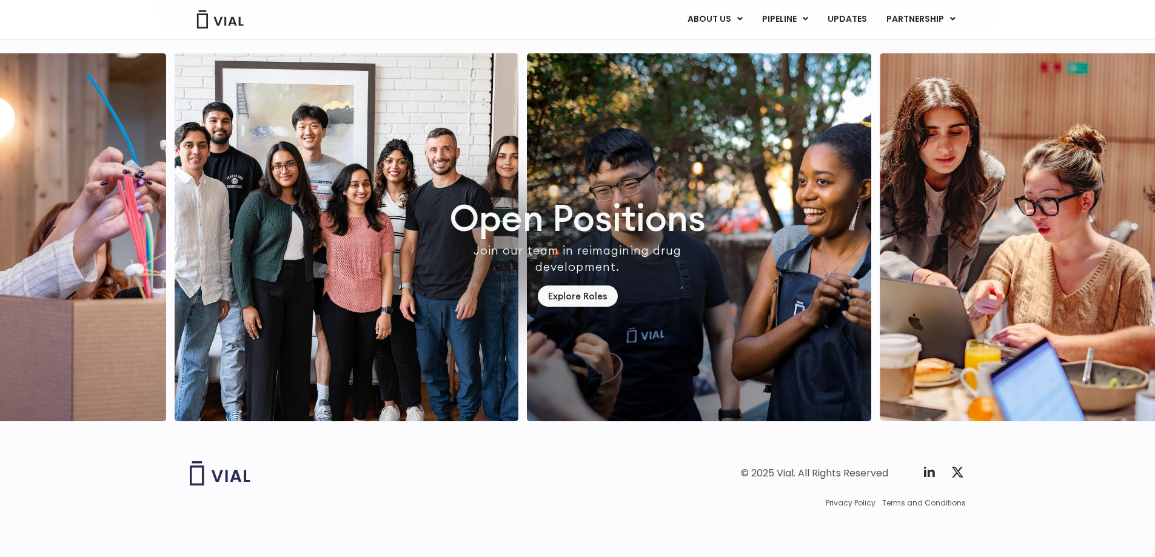  What do you see at coordinates (220, 474) in the screenshot?
I see `img: Vial logo wih "Vial" spelled out` at bounding box center [220, 474].